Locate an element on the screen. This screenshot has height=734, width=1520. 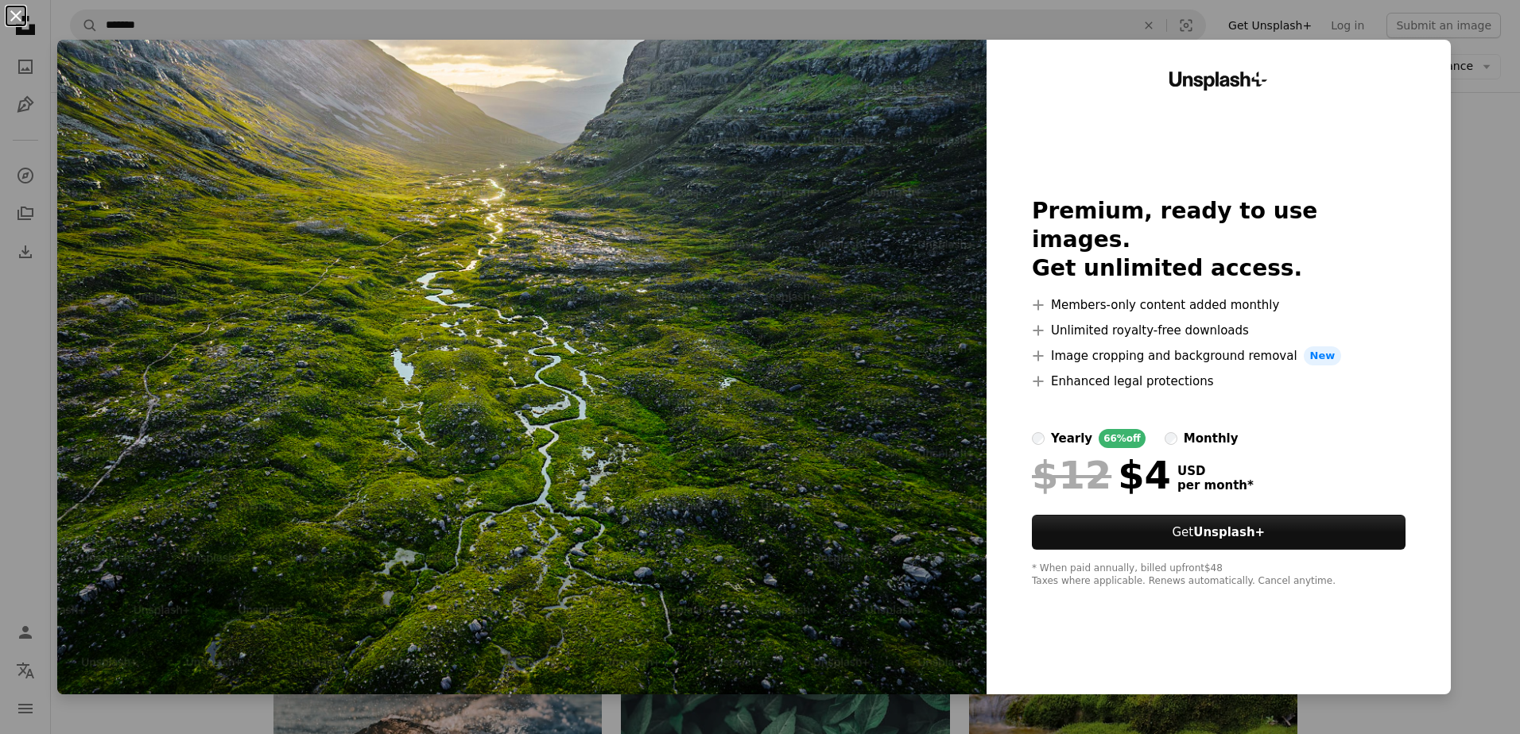
li: Members-only content added monthly is located at coordinates (1219, 305).